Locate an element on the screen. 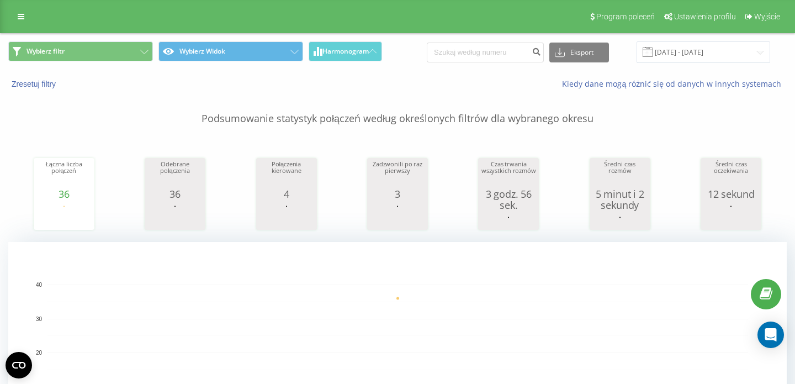 This screenshot has height=384, width=795. font: Wyjście is located at coordinates (767, 17).